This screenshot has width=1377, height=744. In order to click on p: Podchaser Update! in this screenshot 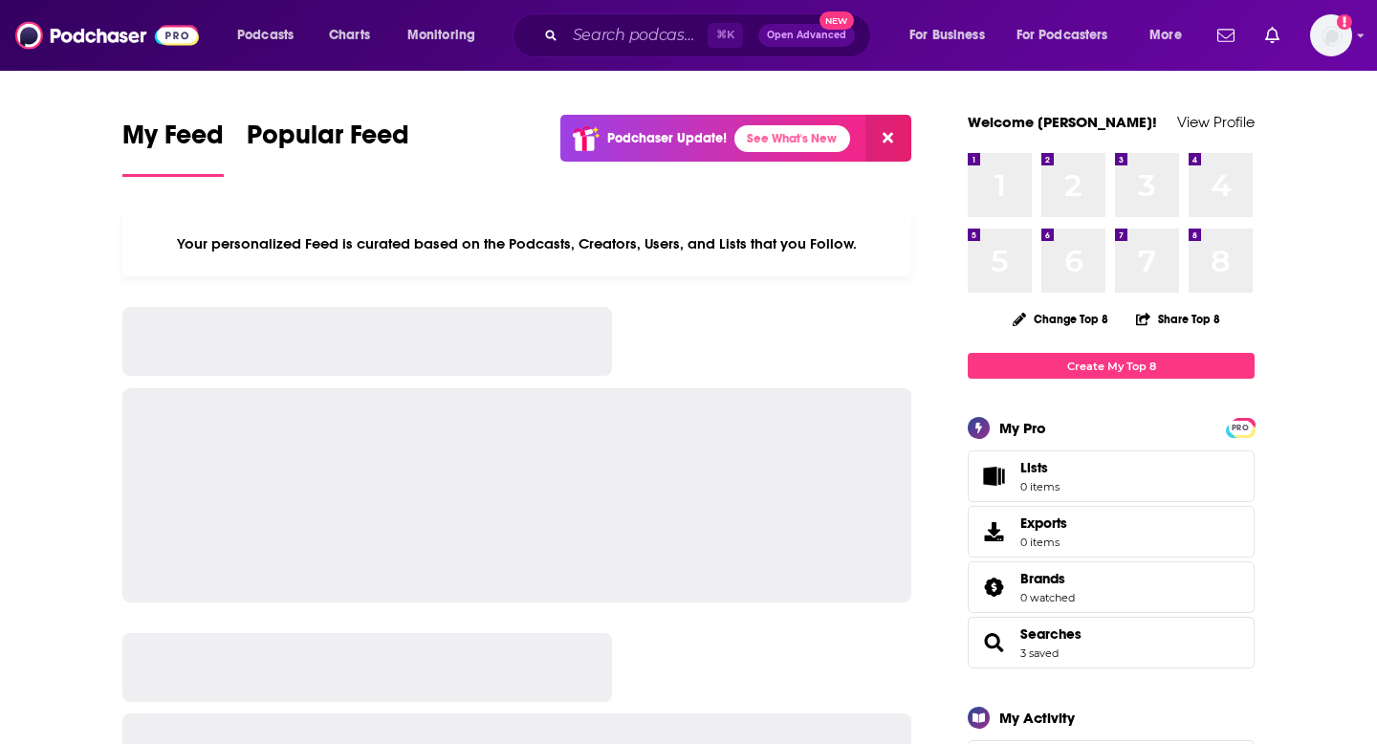, I will do `click(667, 138)`.